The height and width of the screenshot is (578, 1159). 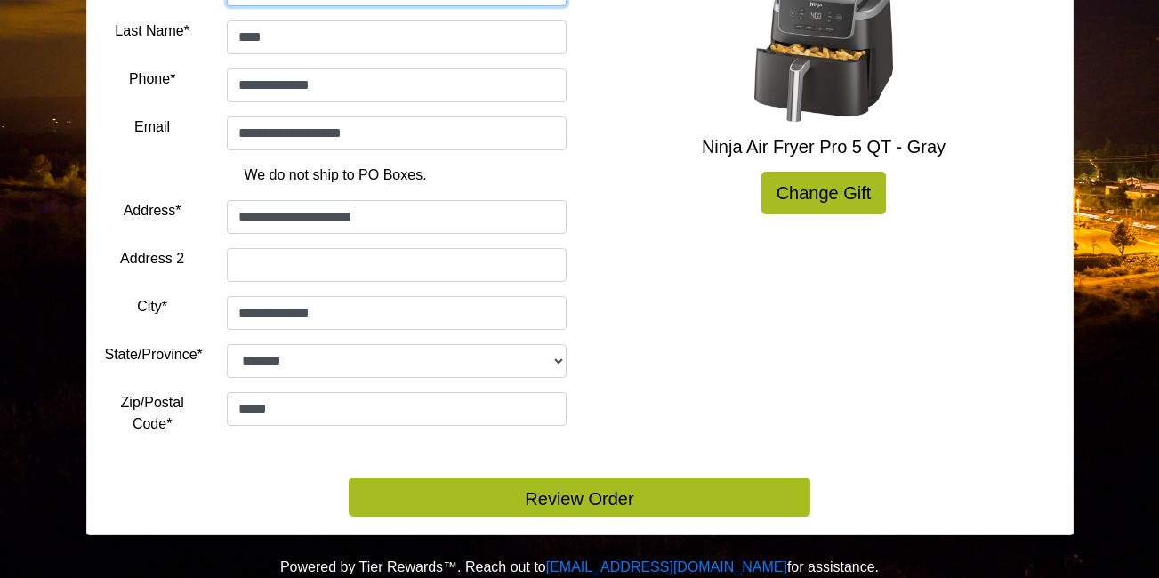 What do you see at coordinates (152, 31) in the screenshot?
I see `label: Last Name*` at bounding box center [152, 31].